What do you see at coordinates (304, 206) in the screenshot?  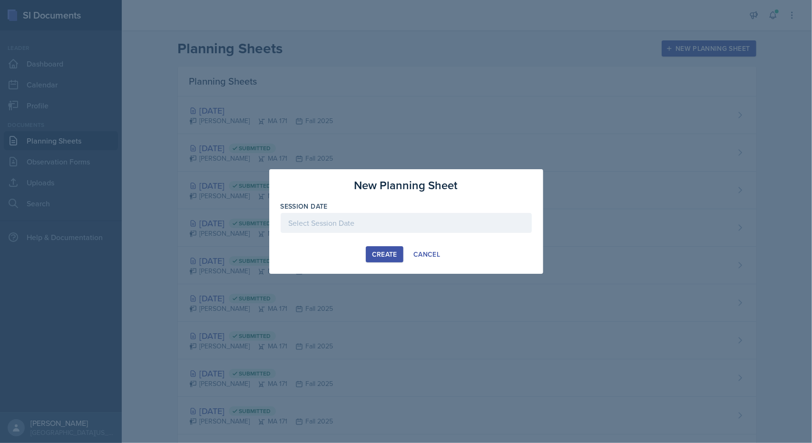 I see `label: Session Date` at bounding box center [304, 206].